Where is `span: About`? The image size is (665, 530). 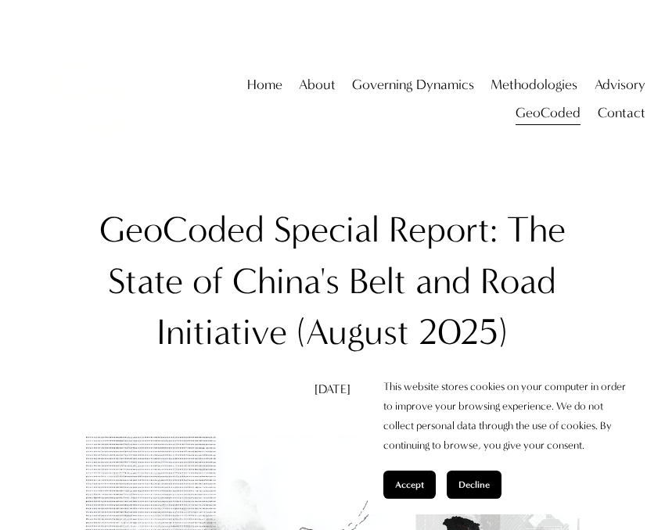 span: About is located at coordinates (317, 85).